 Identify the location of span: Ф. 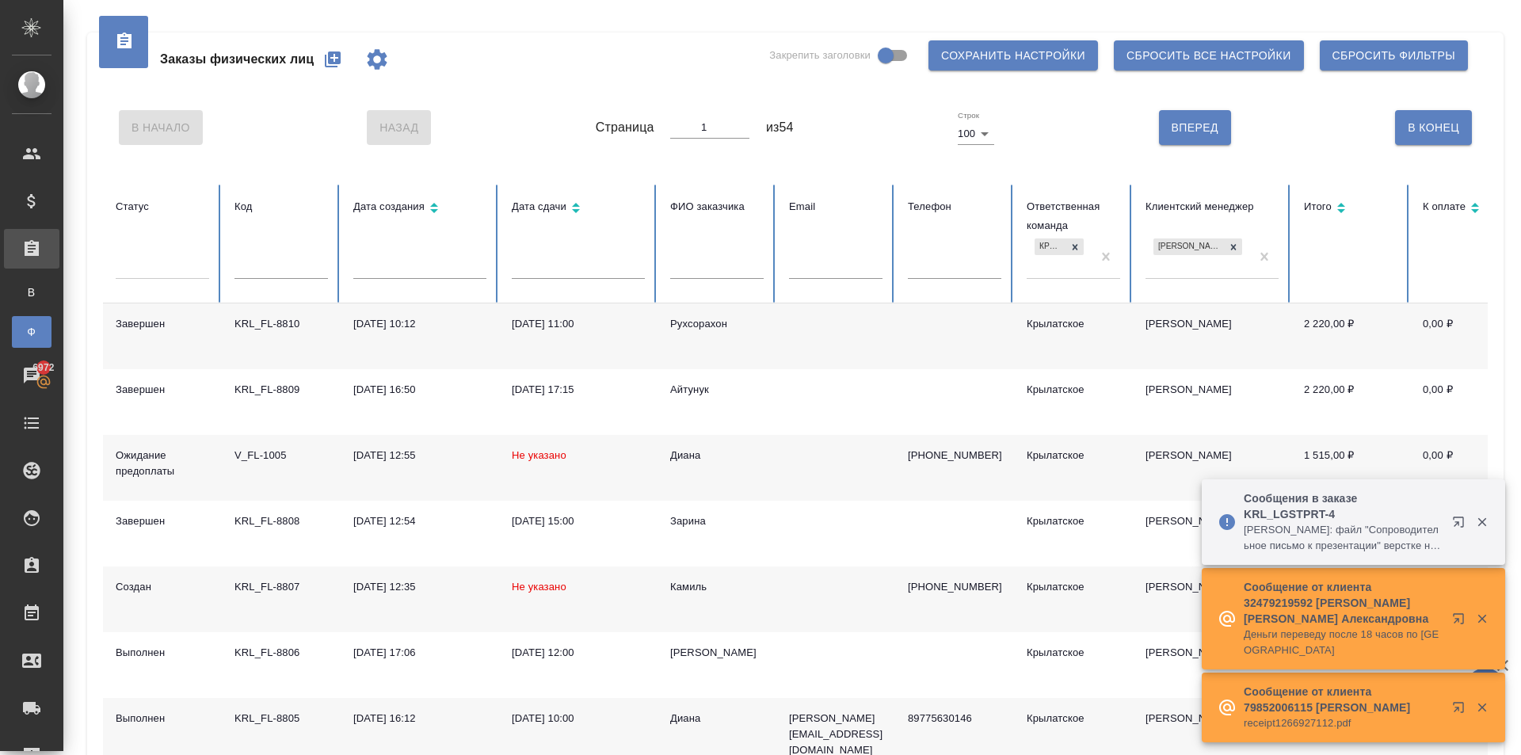
(32, 332).